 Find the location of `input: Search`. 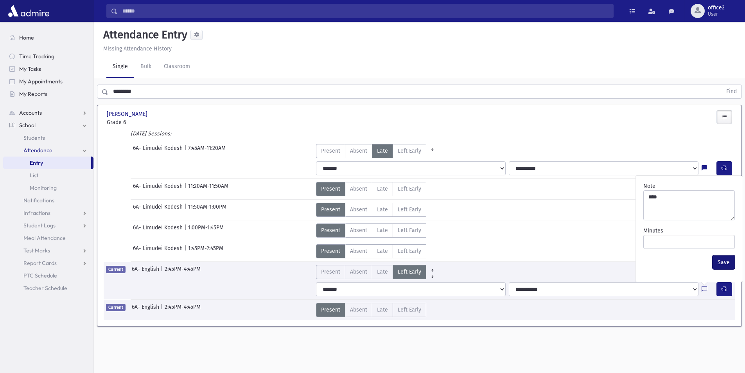

input: Search is located at coordinates (365, 11).